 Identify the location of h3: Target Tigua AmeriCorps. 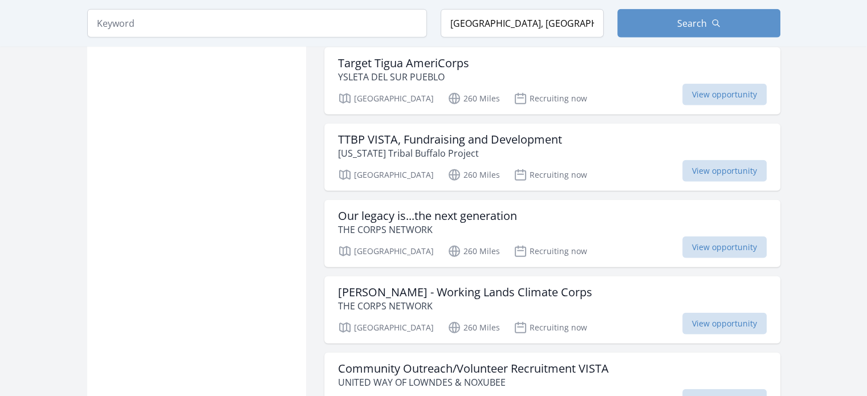
(404, 63).